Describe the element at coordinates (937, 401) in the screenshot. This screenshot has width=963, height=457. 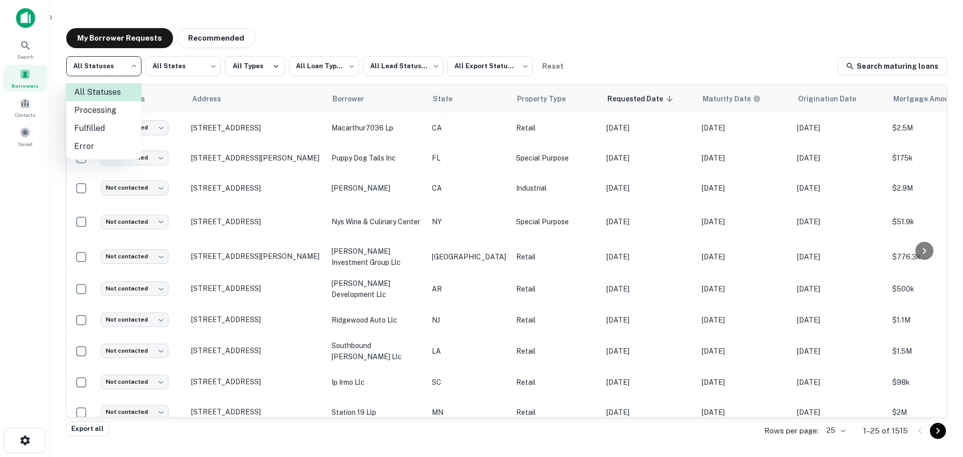
I see `div: Chat Widget` at that location.